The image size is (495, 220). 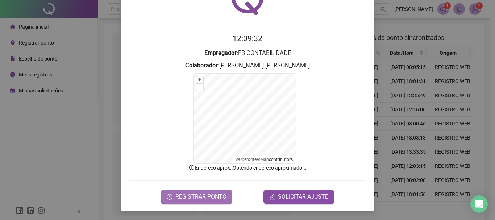 I want to click on div: Open Intercom Messenger, so click(x=479, y=204).